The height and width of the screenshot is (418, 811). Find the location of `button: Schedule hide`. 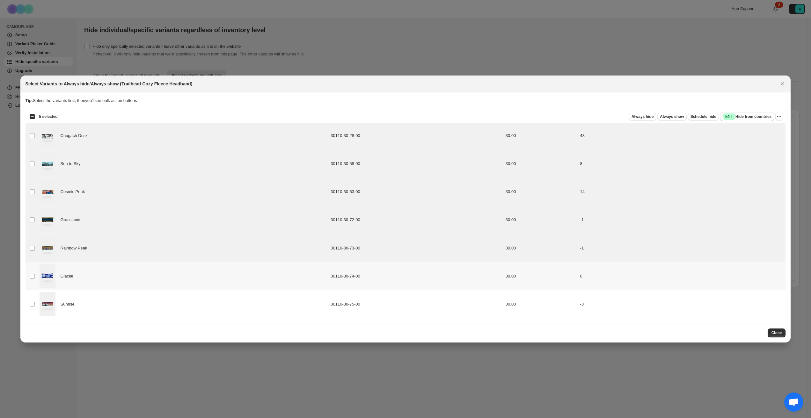

button: Schedule hide is located at coordinates (703, 117).